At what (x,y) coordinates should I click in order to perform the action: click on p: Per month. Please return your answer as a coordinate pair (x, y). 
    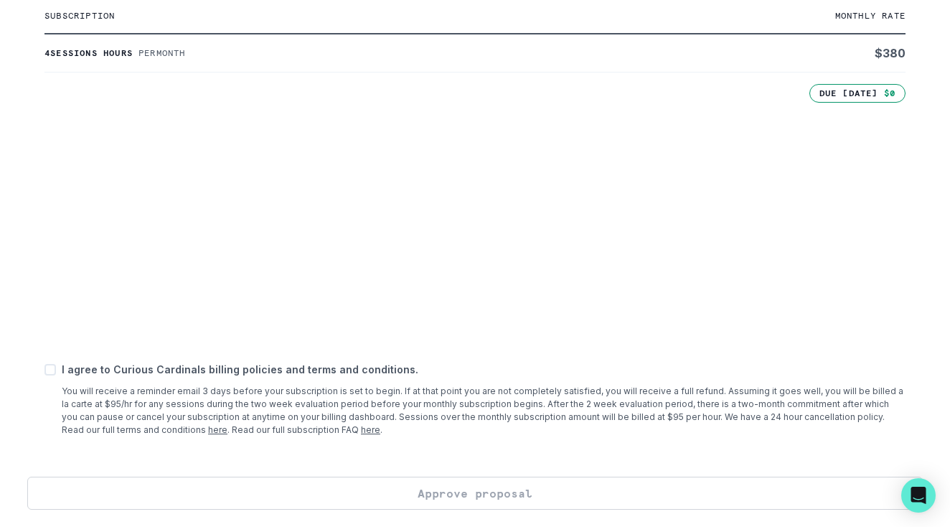
    Looking at the image, I should click on (162, 53).